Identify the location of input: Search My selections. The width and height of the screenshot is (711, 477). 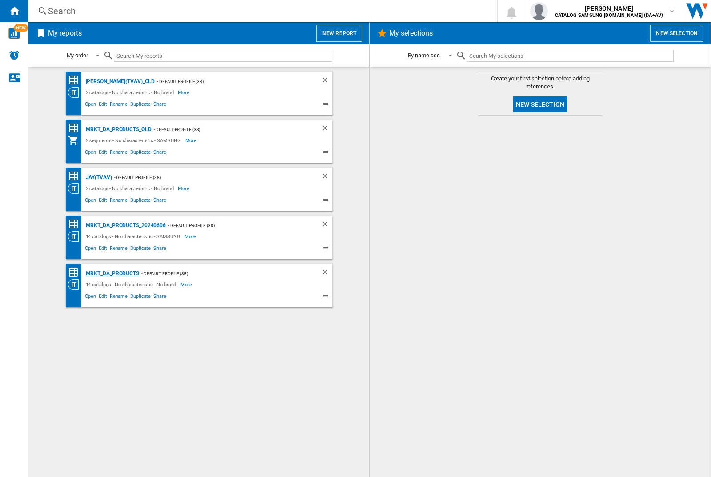
(569, 56).